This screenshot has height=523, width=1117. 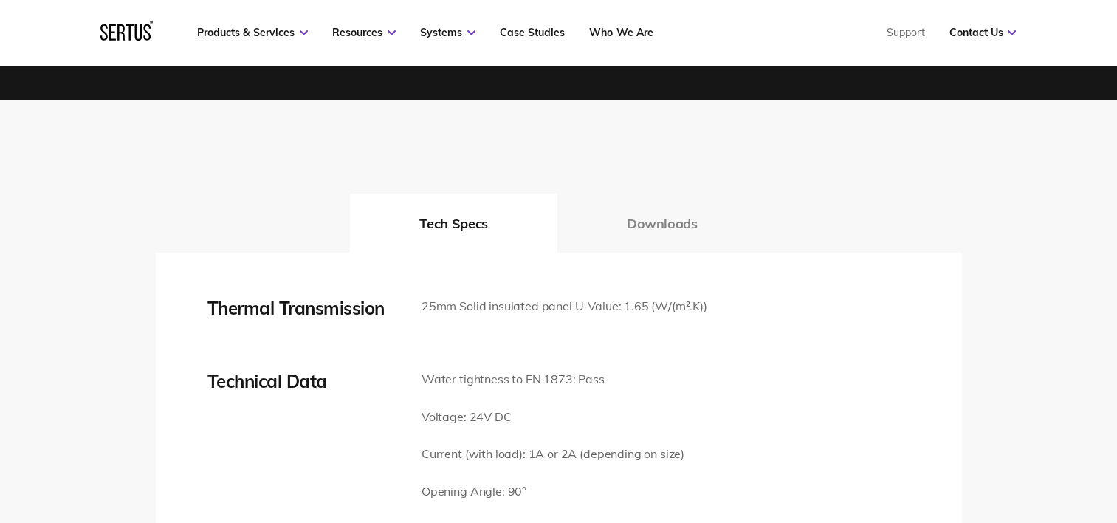 What do you see at coordinates (554, 454) in the screenshot?
I see `p: Current (with load): 1A or 2A (depending on size)` at bounding box center [554, 454].